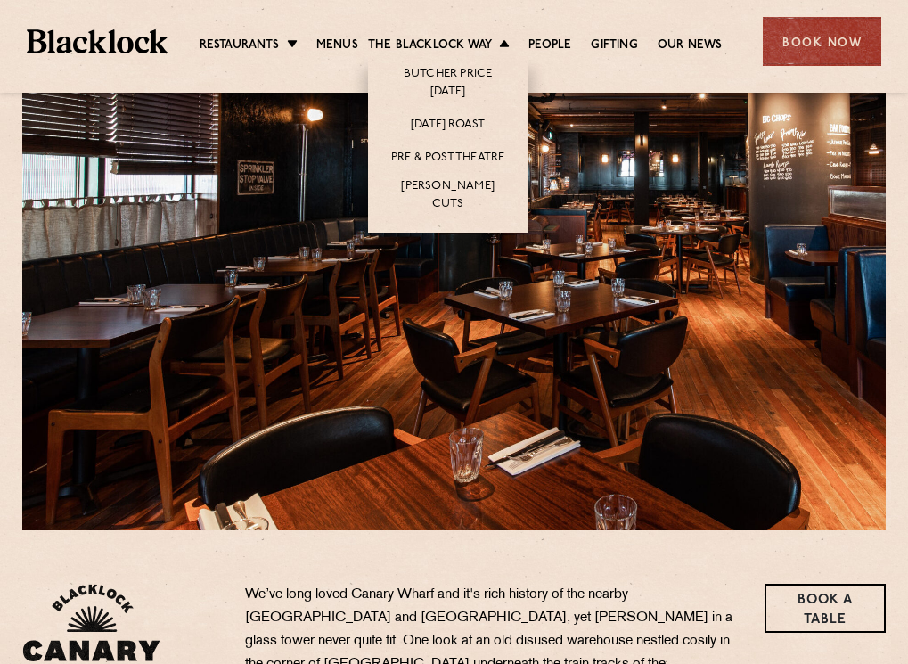 Image resolution: width=908 pixels, height=664 pixels. I want to click on a: Pre & Post Theatre, so click(448, 159).